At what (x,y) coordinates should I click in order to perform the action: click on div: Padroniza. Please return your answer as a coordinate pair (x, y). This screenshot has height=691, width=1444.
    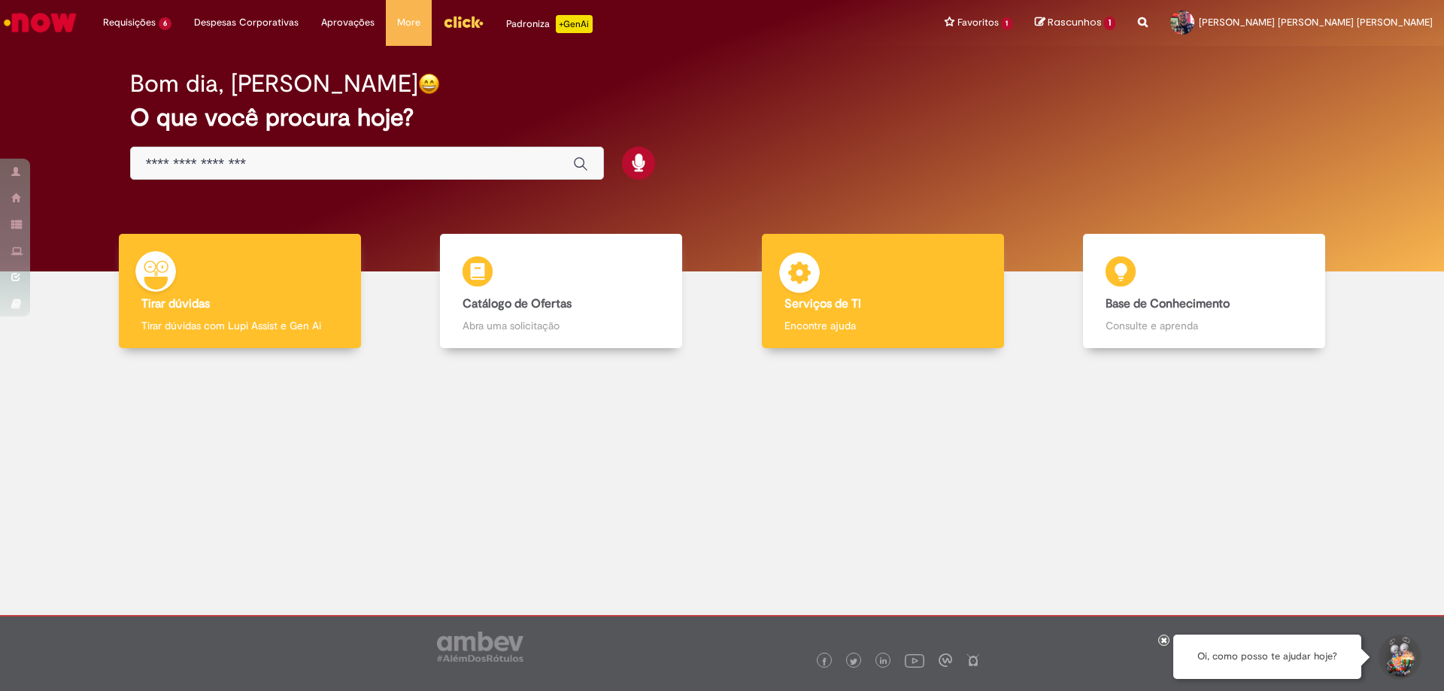
    Looking at the image, I should click on (549, 24).